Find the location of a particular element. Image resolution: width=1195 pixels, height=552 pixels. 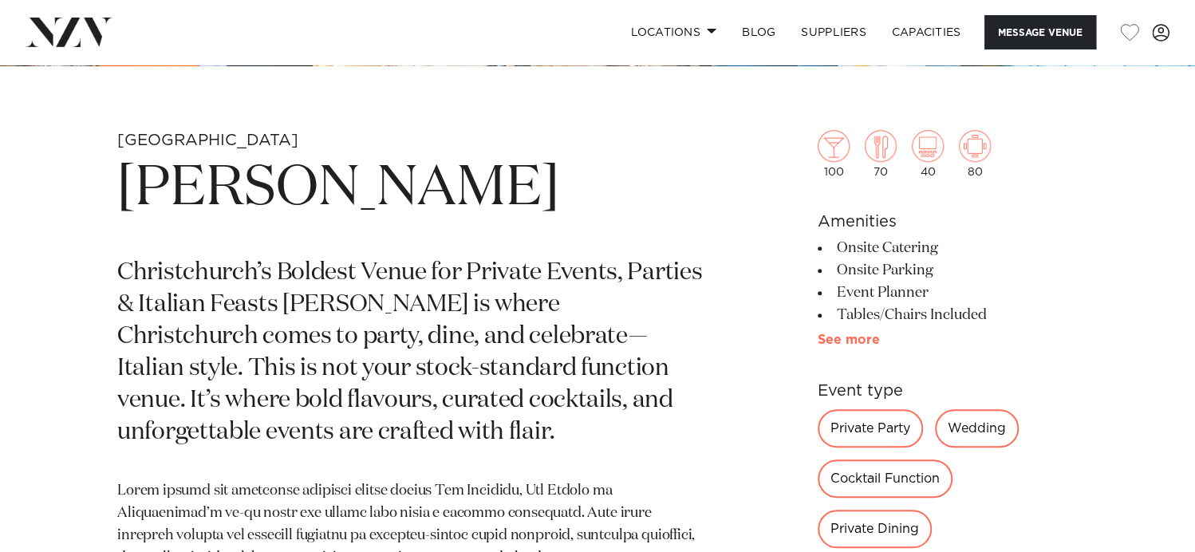

li: Event Planner is located at coordinates (948, 293).